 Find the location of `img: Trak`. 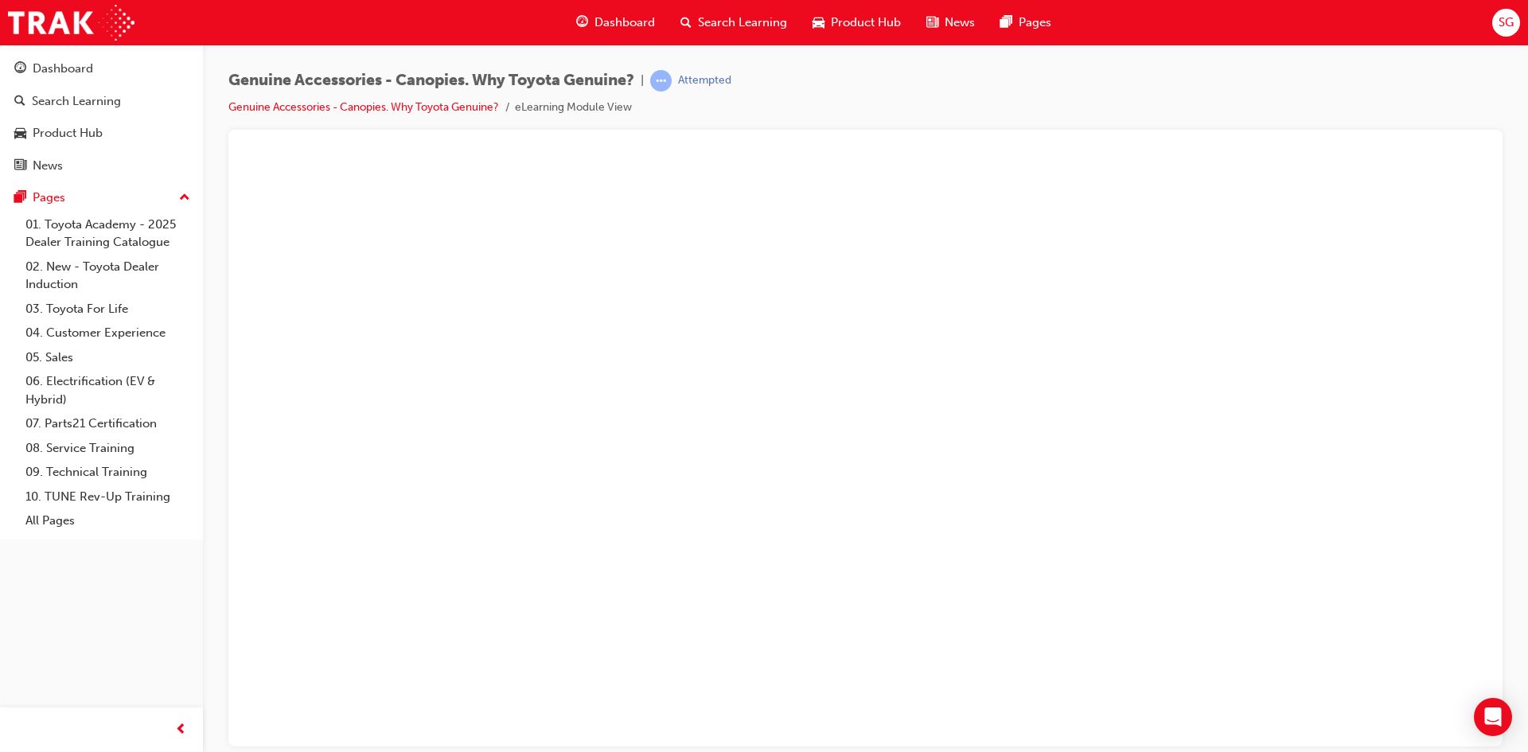

img: Trak is located at coordinates (71, 22).